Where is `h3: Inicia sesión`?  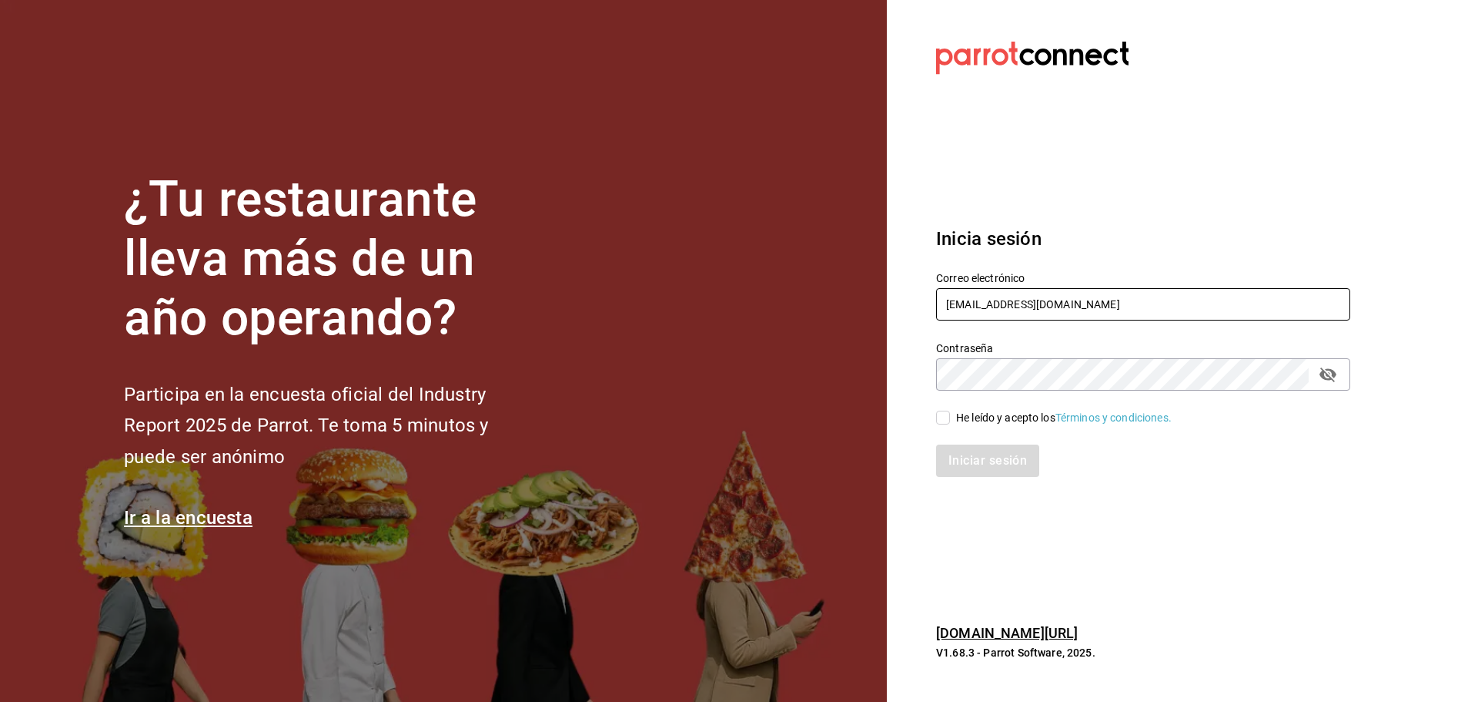
h3: Inicia sesión is located at coordinates (1144, 239).